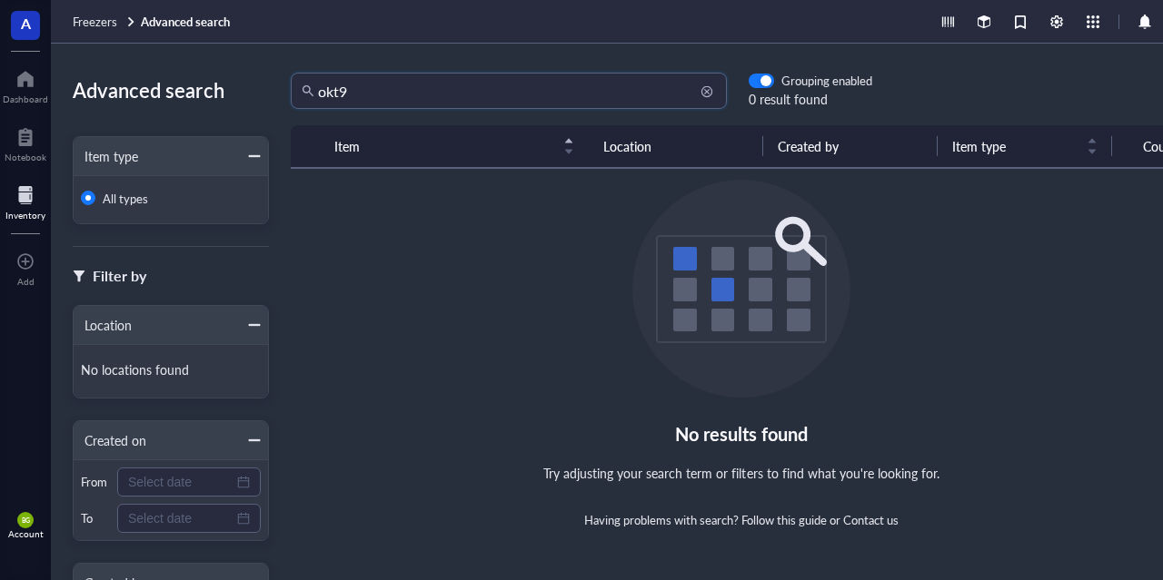  Describe the element at coordinates (25, 157) in the screenshot. I see `div: Notebook` at that location.